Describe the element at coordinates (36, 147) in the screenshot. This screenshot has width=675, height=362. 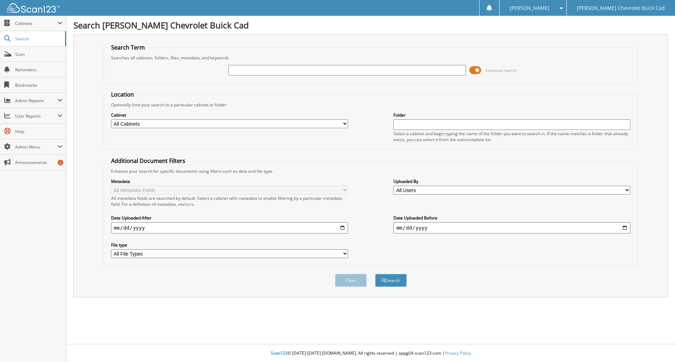
I see `span: Admin Menu` at that location.